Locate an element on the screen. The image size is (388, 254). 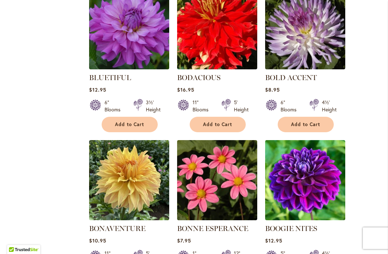
img: Bonaventure is located at coordinates (129, 180).